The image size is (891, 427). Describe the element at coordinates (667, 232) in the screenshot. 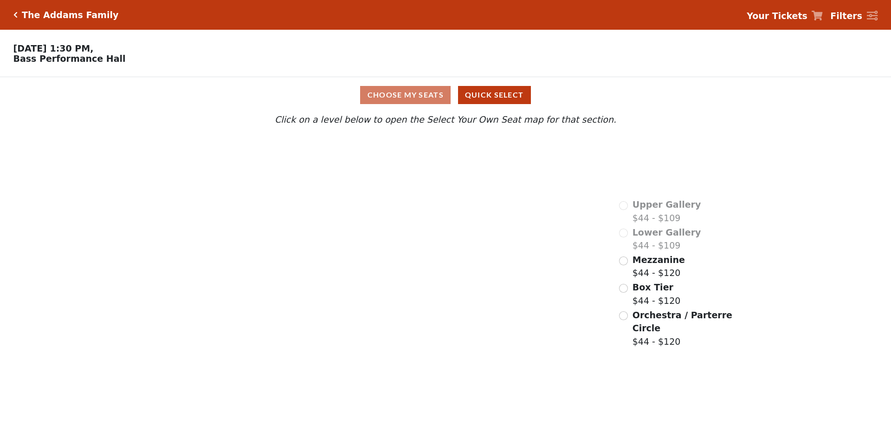

I see `span: Lower Gallery` at that location.